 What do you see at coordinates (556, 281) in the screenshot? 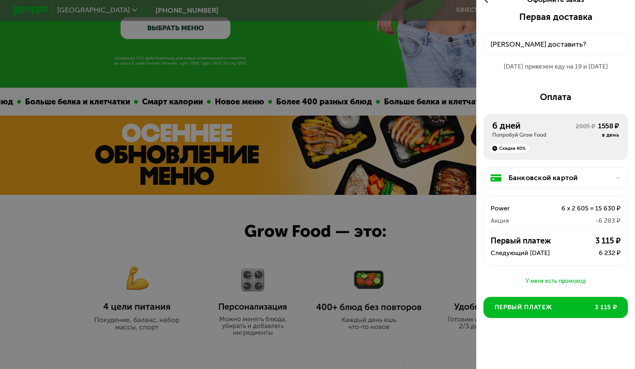
I see `button: У меня есть промокод` at bounding box center [556, 281].